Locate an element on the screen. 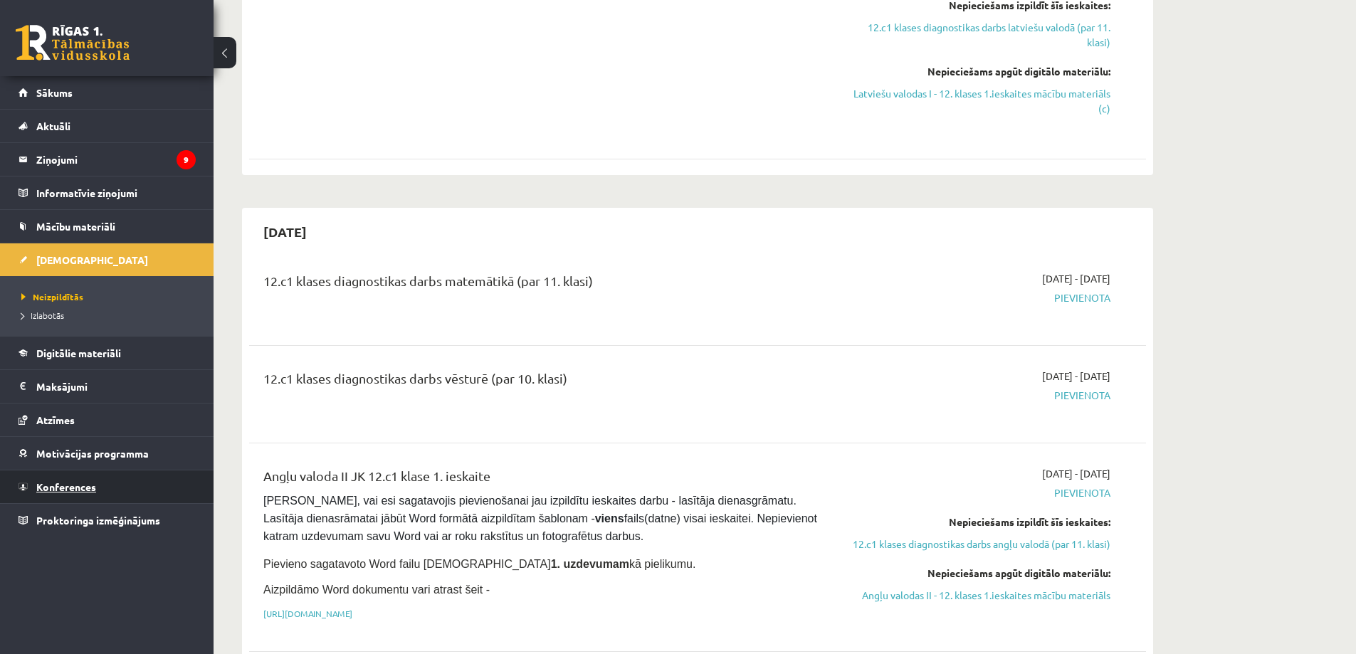 The image size is (1356, 654). a: Latviešu valodas I - 12. klases 1.ieskaites mācību materiāls (c) is located at coordinates (976, 101).